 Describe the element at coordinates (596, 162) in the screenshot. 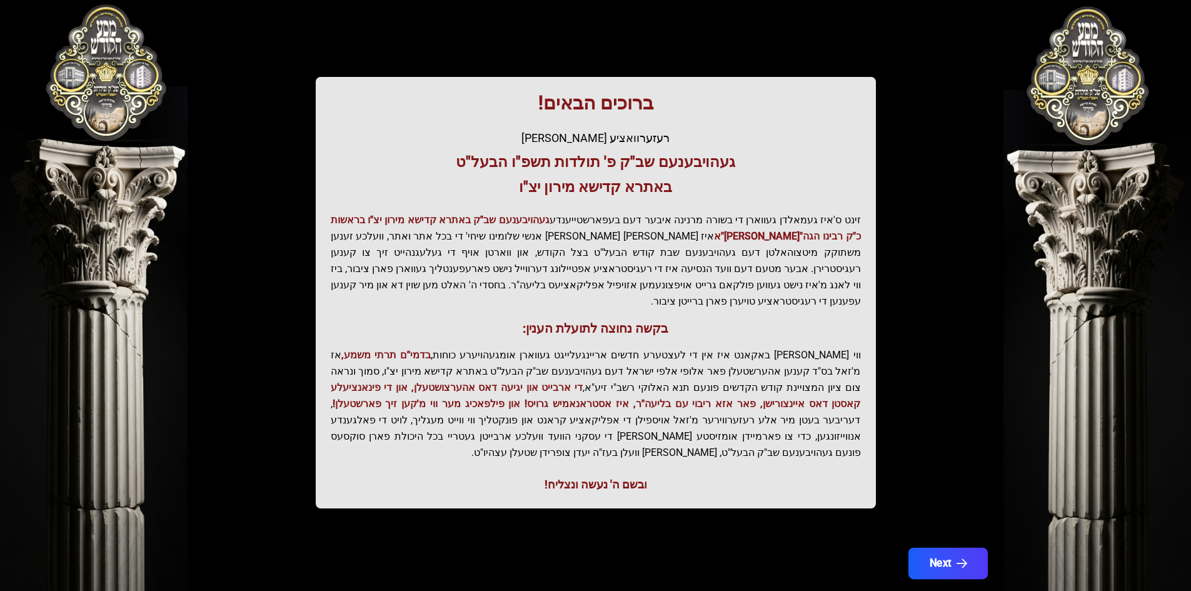

I see `h3: געהויבענעם שב"ק פ' תולדות תשפ"ו הבעל"ט` at that location.